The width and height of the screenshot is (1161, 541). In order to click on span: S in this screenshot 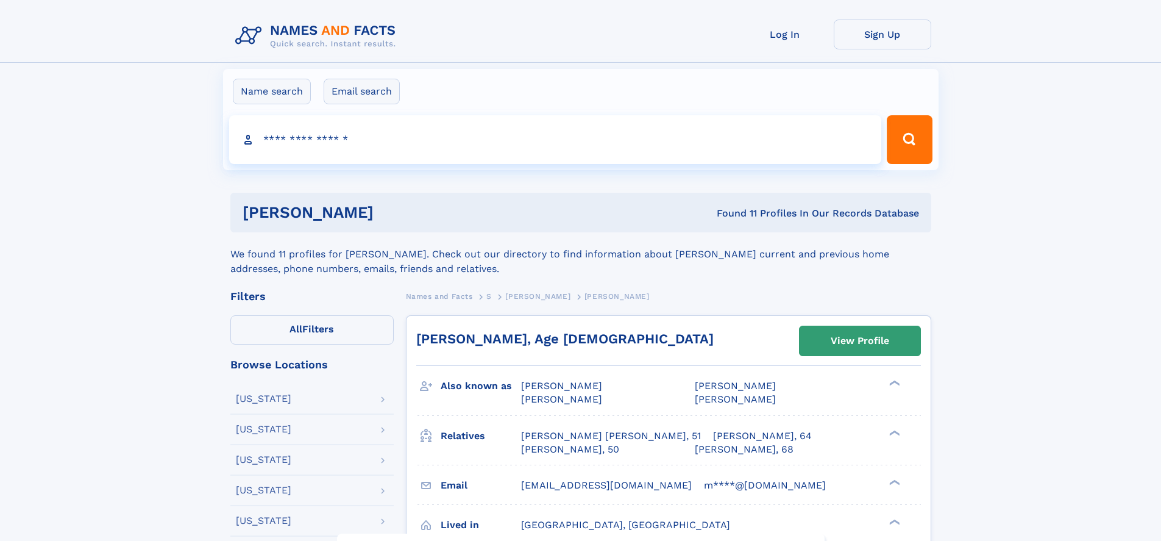, I will do `click(489, 296)`.